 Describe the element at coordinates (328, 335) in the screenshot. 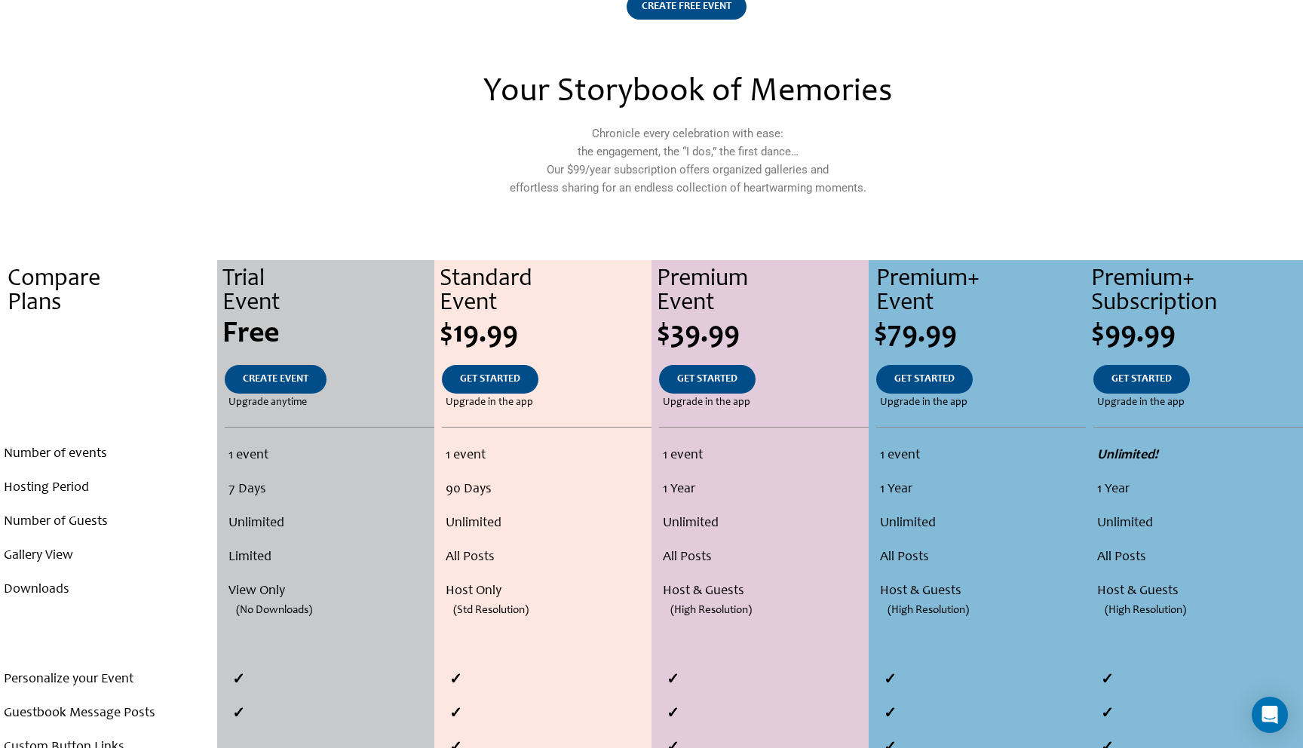

I see `div: Free` at that location.